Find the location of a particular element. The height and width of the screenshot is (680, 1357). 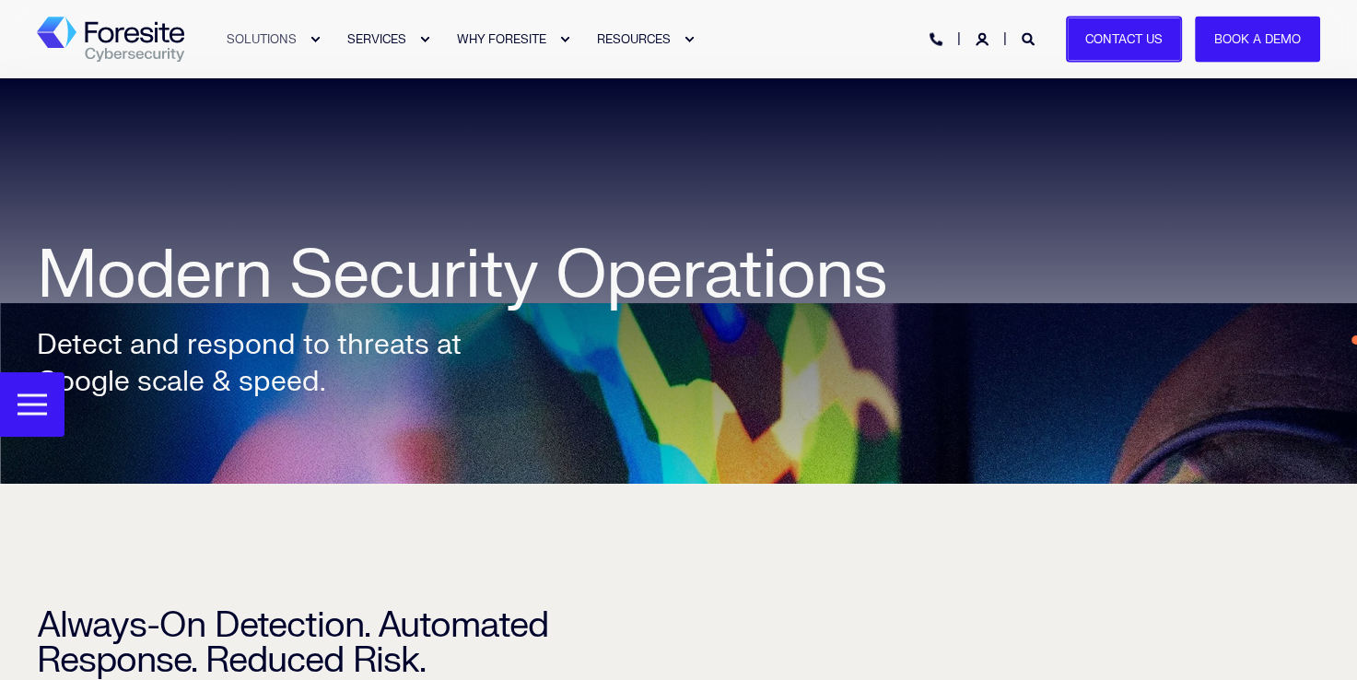

span: SOLUTIONS is located at coordinates (262, 39).